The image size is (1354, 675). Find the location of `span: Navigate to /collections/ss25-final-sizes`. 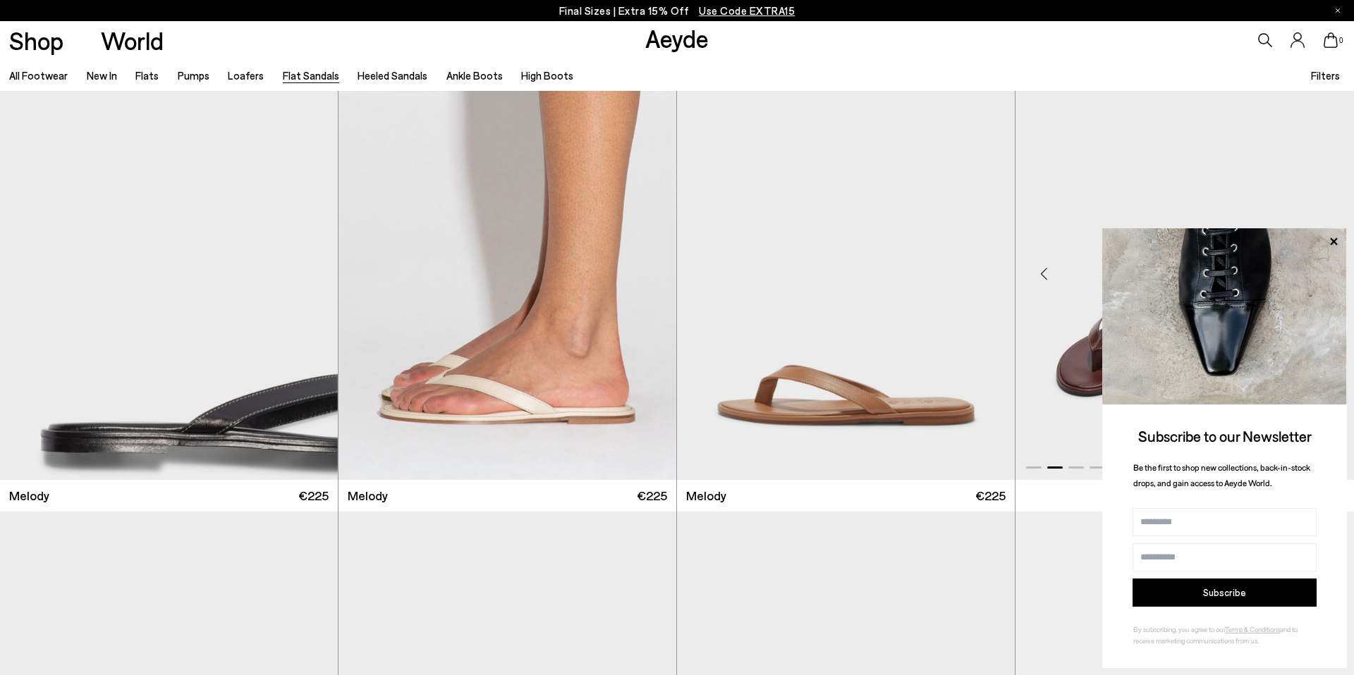

span: Navigate to /collections/ss25-final-sizes is located at coordinates (747, 11).